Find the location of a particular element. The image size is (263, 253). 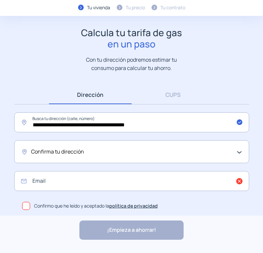

span: Confirma tu dirección is located at coordinates (58, 152).